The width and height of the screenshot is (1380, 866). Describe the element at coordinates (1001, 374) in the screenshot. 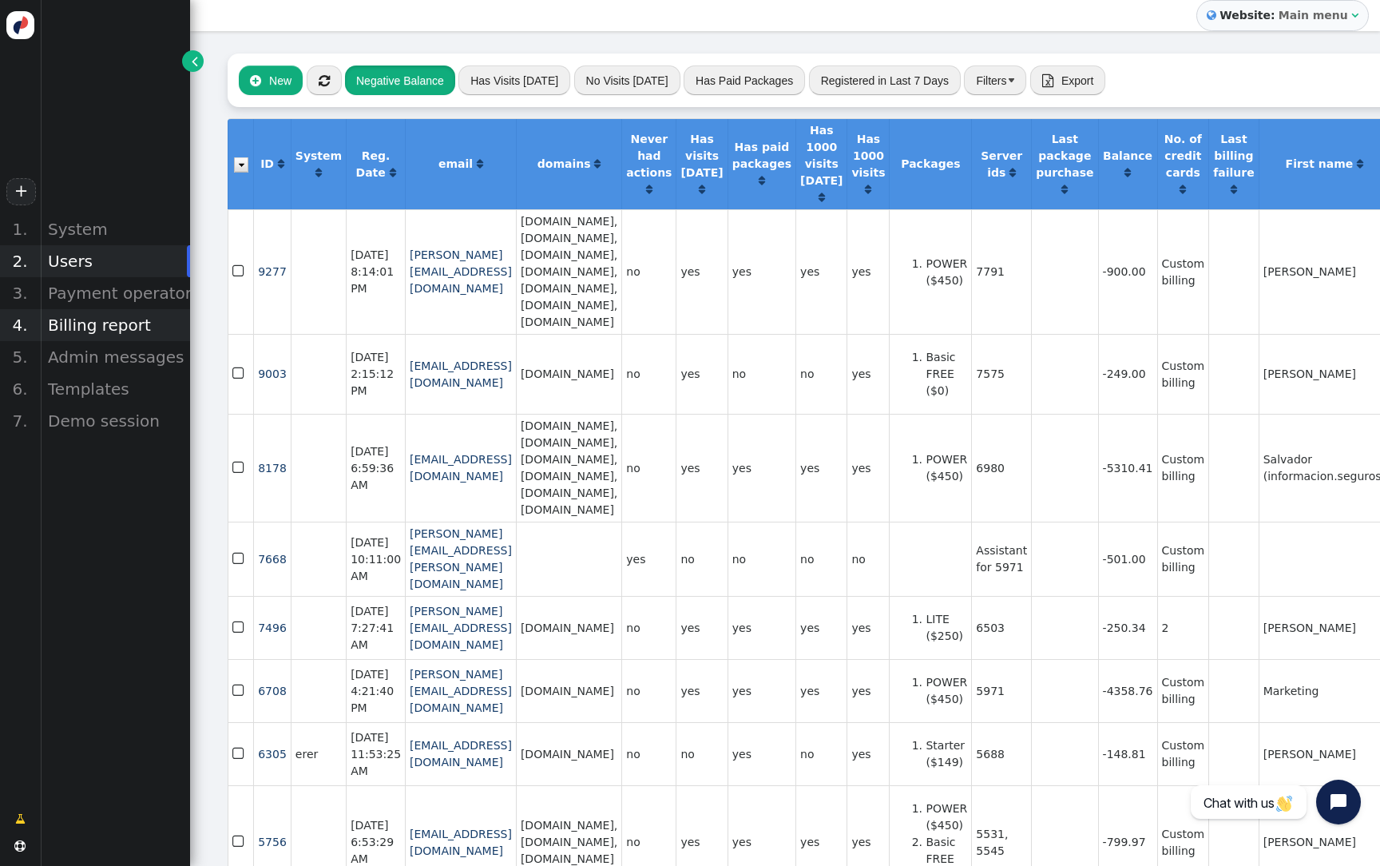

I see `td: 7575` at that location.